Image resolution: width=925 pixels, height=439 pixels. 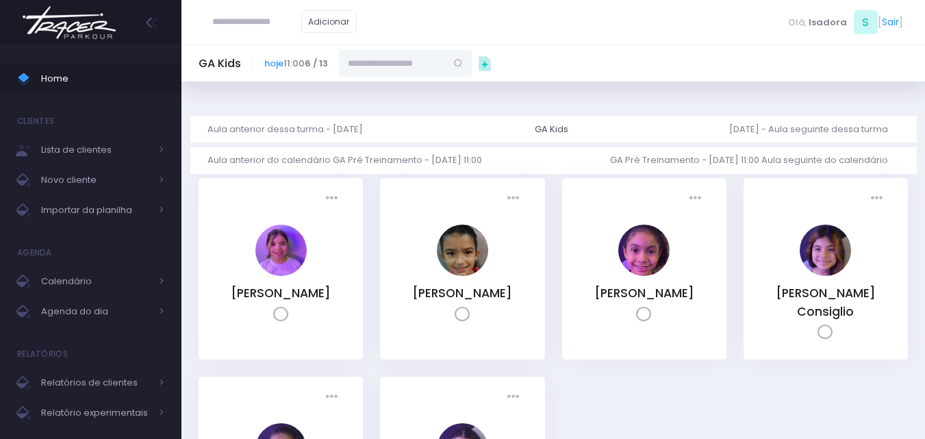 What do you see at coordinates (296, 64) in the screenshot?
I see `span: 11:00` at bounding box center [296, 64].